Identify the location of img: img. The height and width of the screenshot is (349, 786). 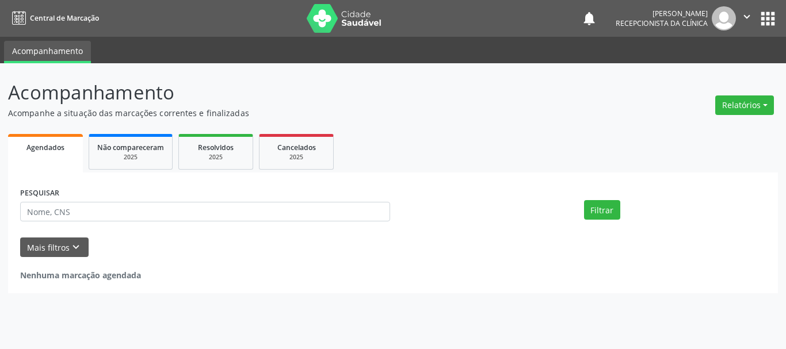
(724, 18).